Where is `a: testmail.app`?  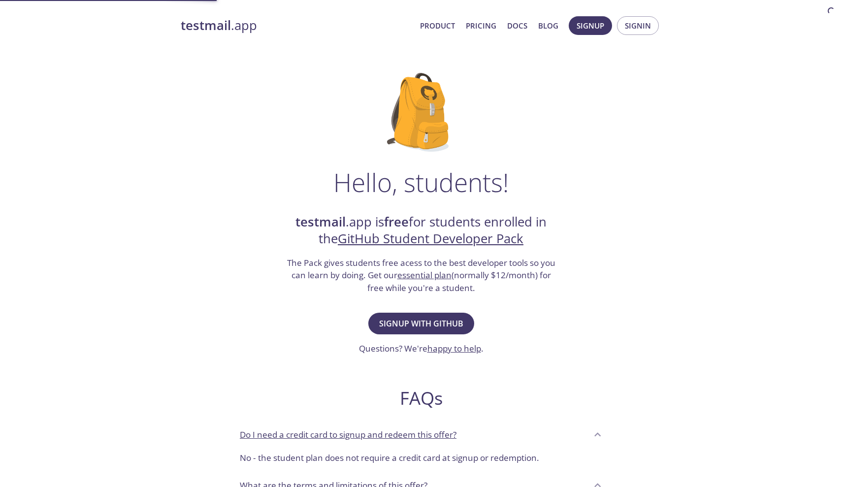
a: testmail.app is located at coordinates (296, 26).